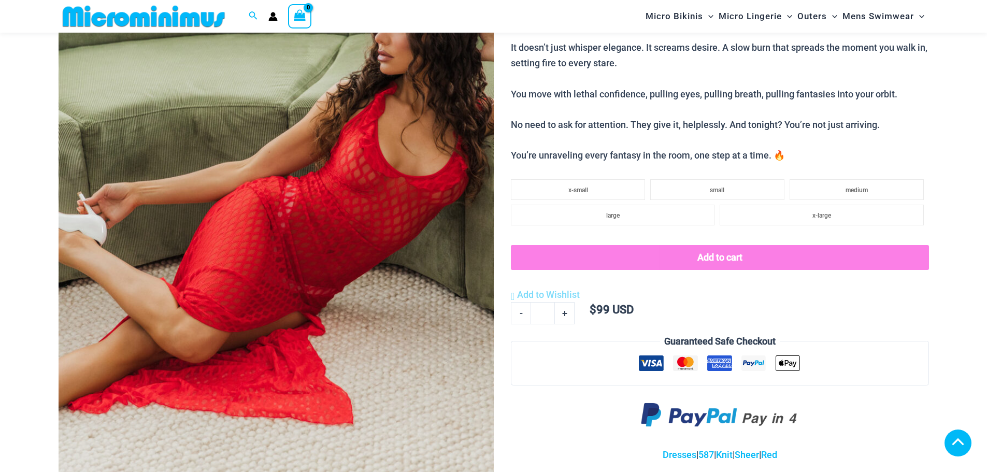 The height and width of the screenshot is (472, 987). Describe the element at coordinates (747, 454) in the screenshot. I see `a: Sheer` at that location.